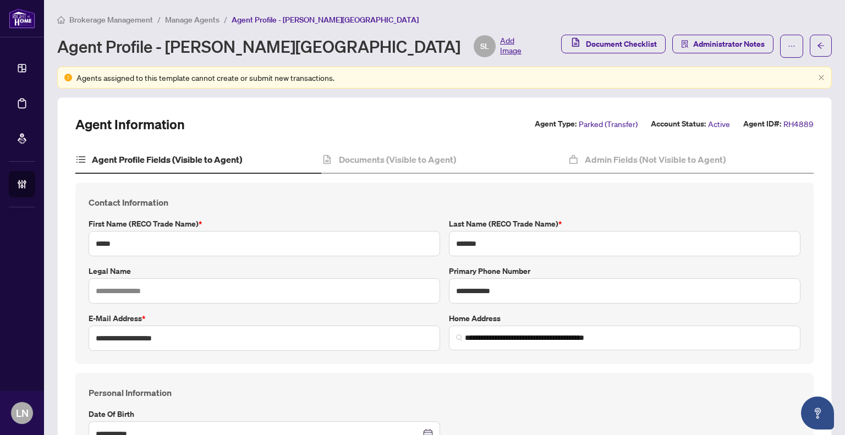  Describe the element at coordinates (624, 319) in the screenshot. I see `label: Home Address` at that location.